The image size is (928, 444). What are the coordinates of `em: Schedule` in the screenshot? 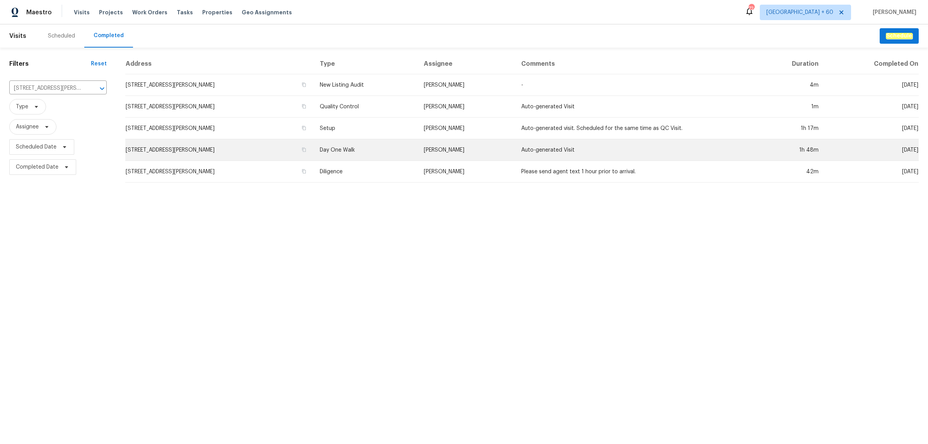 It's located at (899, 36).